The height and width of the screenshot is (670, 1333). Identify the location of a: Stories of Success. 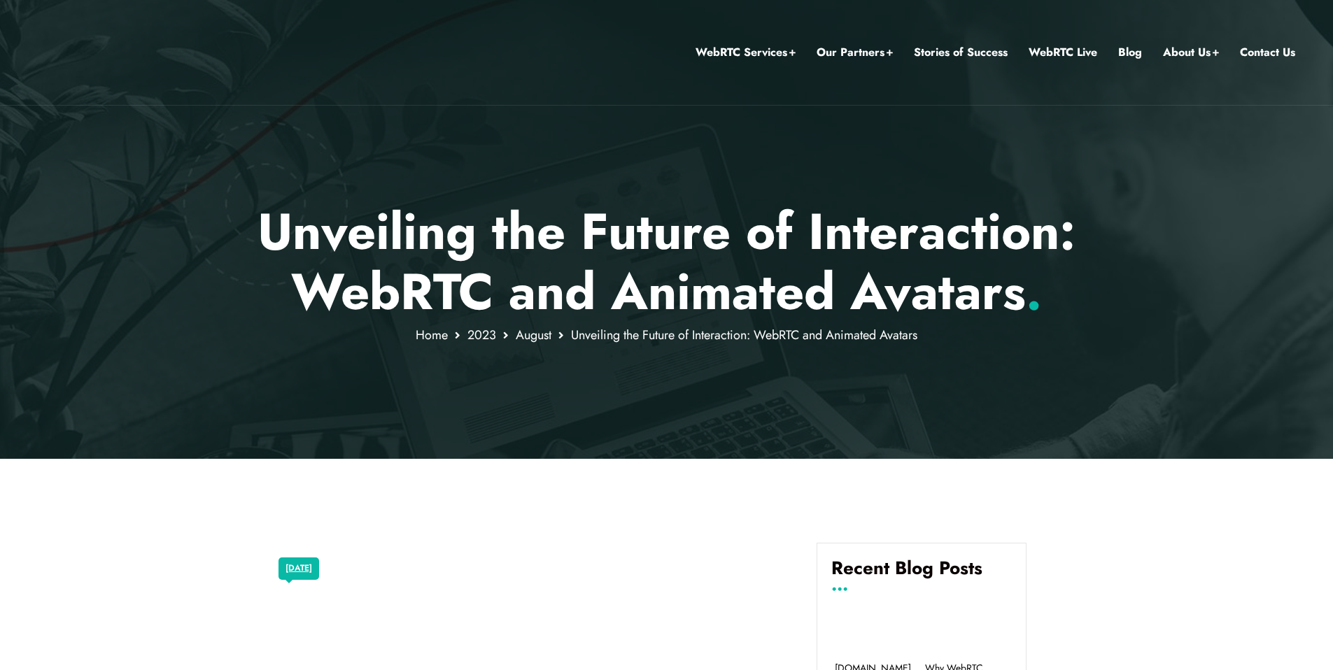
(961, 52).